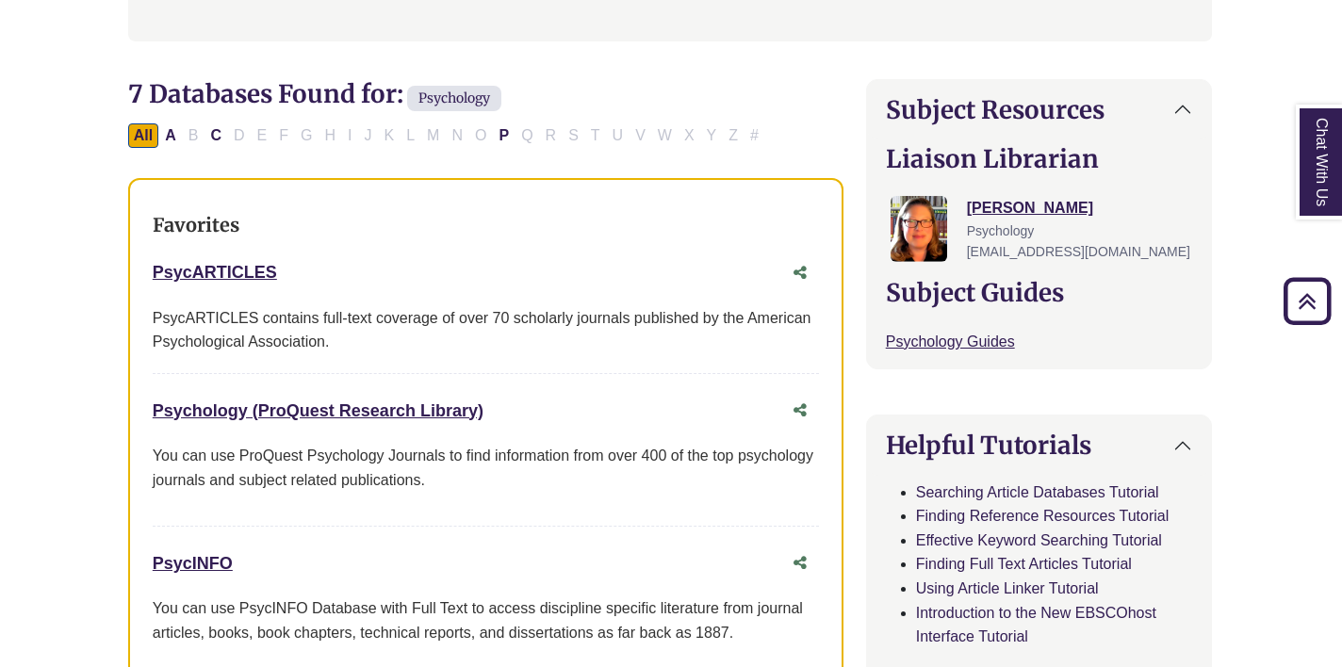  What do you see at coordinates (1008, 588) in the screenshot?
I see `a: Using Article Linker Tutorial` at bounding box center [1008, 588].